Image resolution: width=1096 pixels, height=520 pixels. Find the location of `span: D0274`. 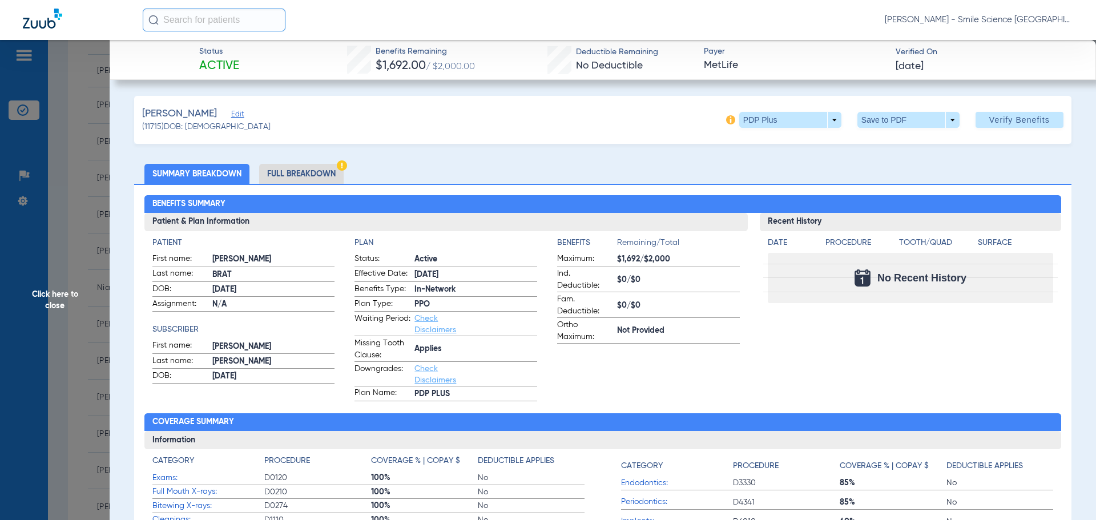

span: D0274 is located at coordinates (317, 506).